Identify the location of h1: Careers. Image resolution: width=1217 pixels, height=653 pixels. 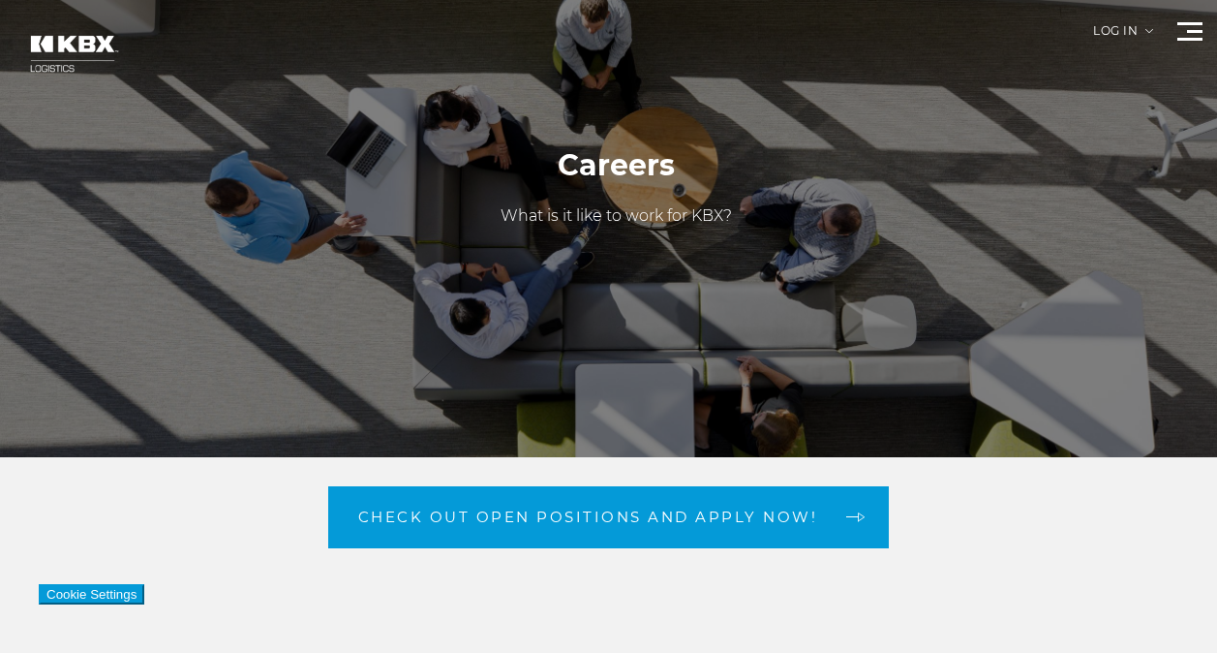
(616, 166).